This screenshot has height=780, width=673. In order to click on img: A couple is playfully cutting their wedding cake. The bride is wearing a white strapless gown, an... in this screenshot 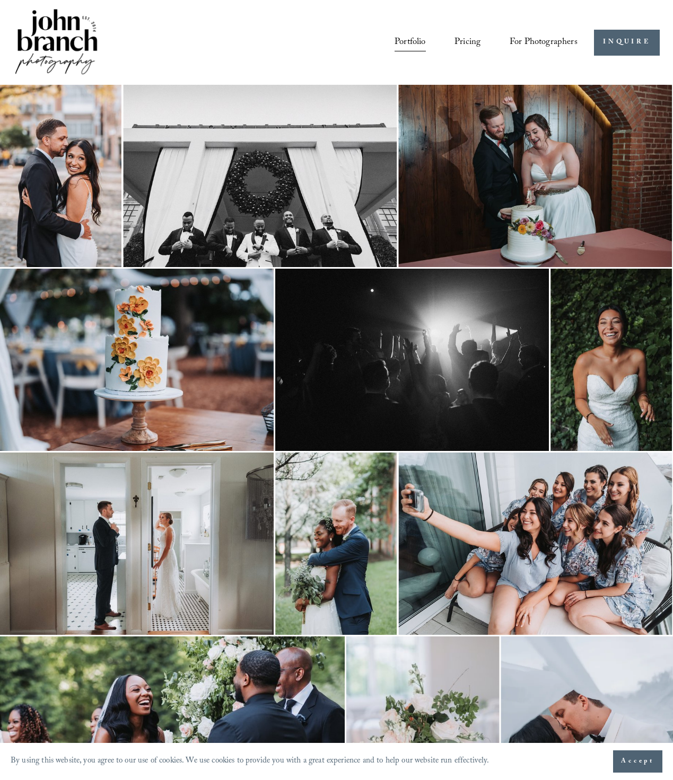, I will do `click(535, 176)`.